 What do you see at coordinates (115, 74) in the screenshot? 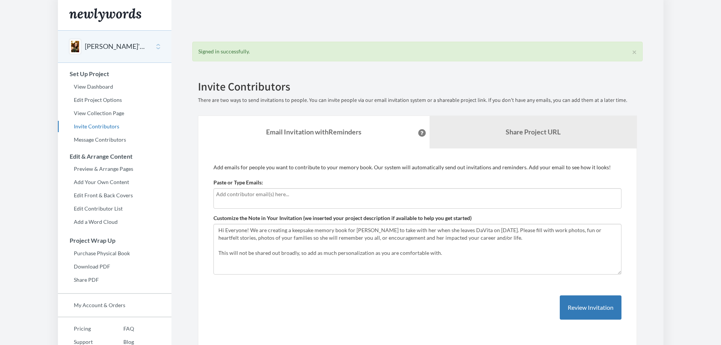
I see `h3: Set Up Project` at bounding box center [115, 74].